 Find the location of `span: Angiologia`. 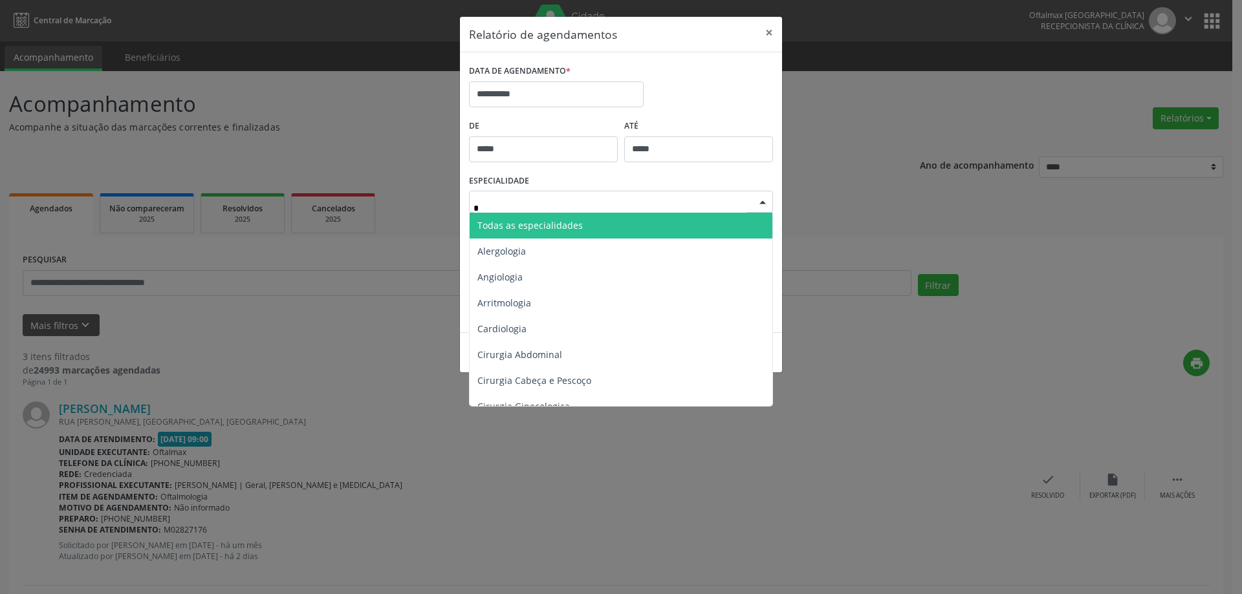

span: Angiologia is located at coordinates (500, 277).